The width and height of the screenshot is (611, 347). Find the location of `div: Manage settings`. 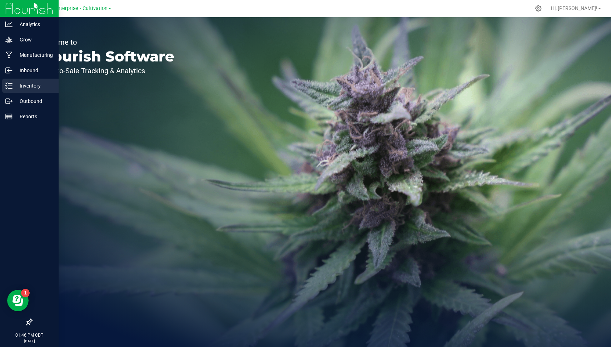

div: Manage settings is located at coordinates (538, 8).